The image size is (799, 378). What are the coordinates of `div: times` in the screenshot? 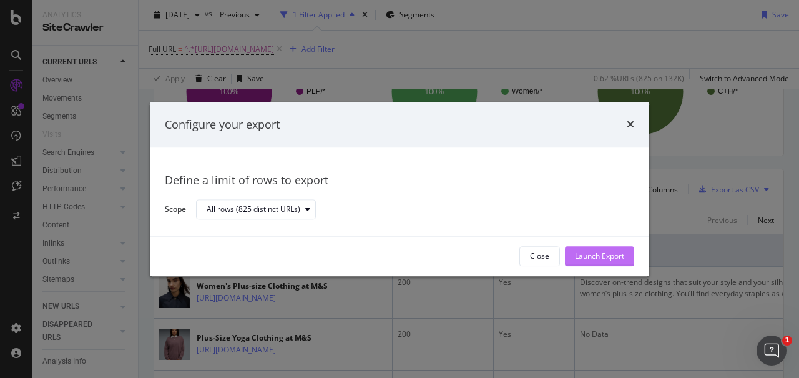 It's located at (630, 125).